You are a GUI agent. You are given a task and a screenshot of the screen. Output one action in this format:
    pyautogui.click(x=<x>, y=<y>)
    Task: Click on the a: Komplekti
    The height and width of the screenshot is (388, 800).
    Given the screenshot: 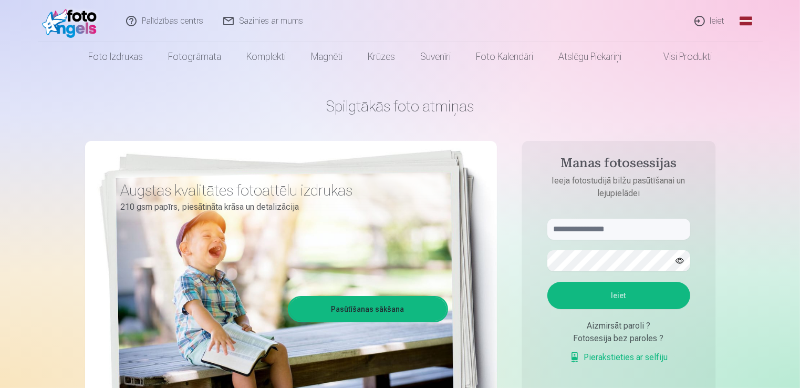 What is the action you would take?
    pyautogui.click(x=266, y=57)
    